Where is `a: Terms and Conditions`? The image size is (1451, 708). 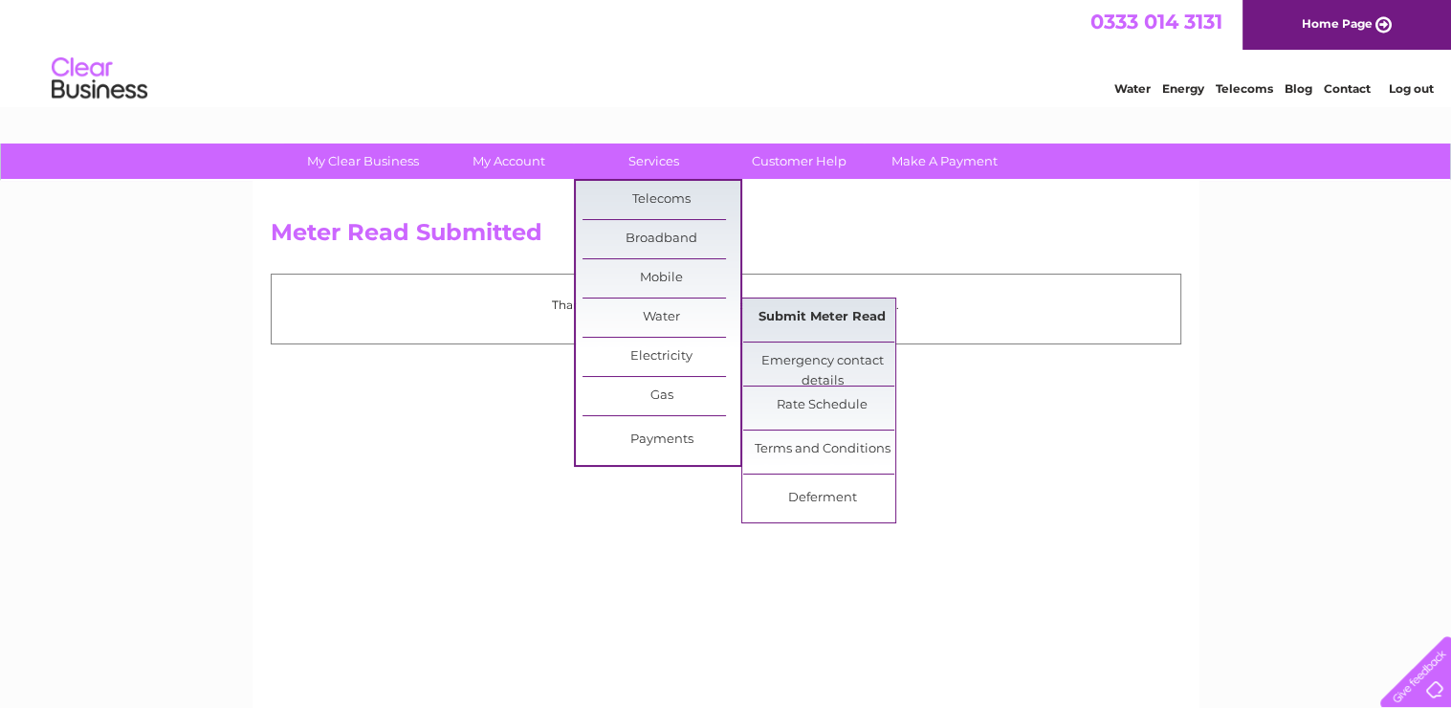
a: Terms and Conditions is located at coordinates (822, 450).